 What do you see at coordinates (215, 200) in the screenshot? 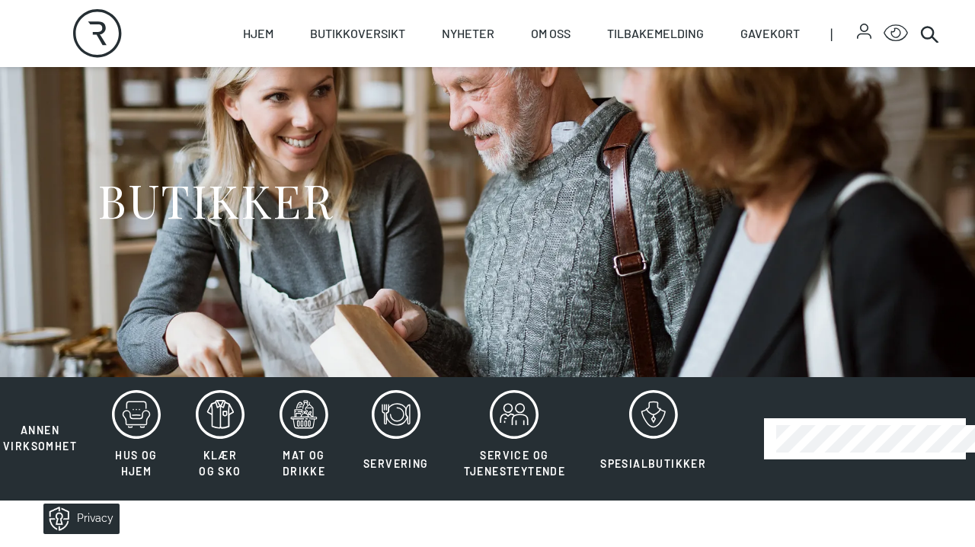
I see `h1: BUTIKKER` at bounding box center [215, 200].